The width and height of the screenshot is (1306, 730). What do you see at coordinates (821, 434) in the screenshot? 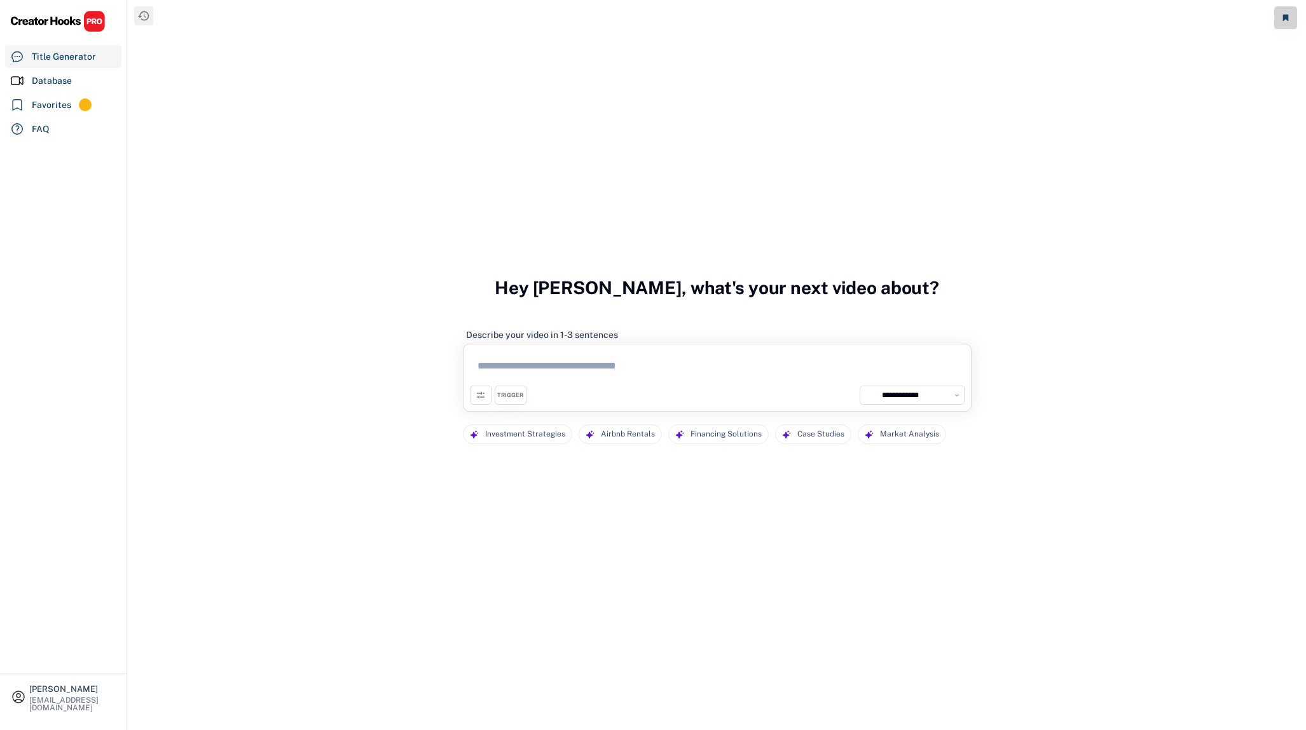
I see `div: Case Studies` at bounding box center [821, 434].